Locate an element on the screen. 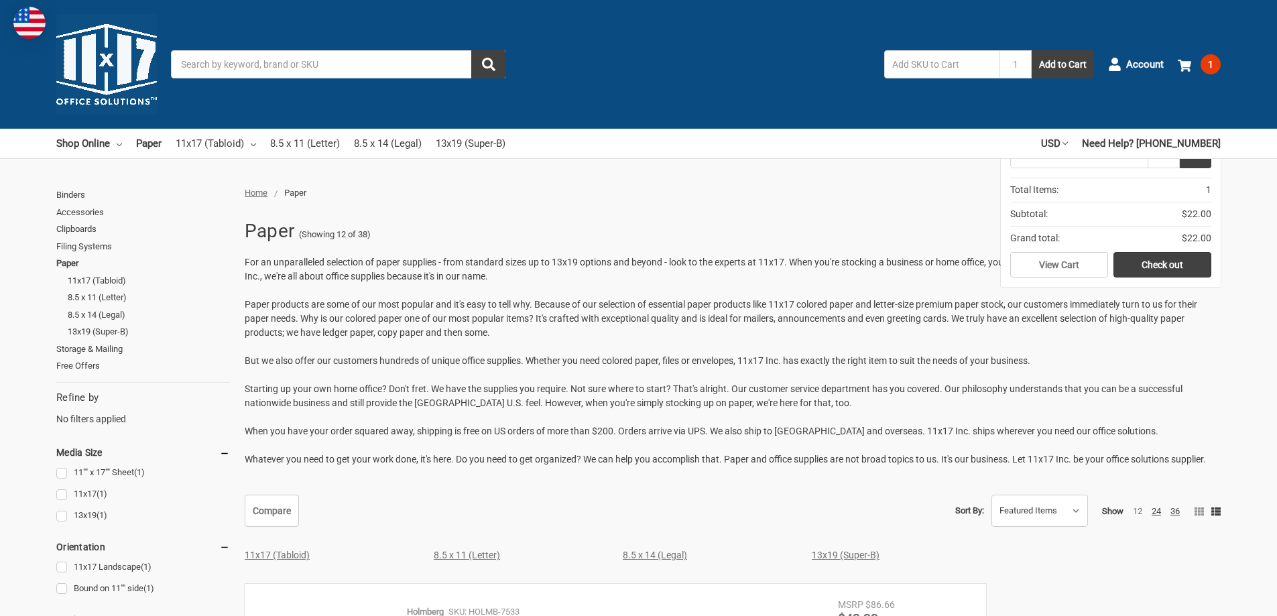 The width and height of the screenshot is (1277, 616). a: Home is located at coordinates (256, 192).